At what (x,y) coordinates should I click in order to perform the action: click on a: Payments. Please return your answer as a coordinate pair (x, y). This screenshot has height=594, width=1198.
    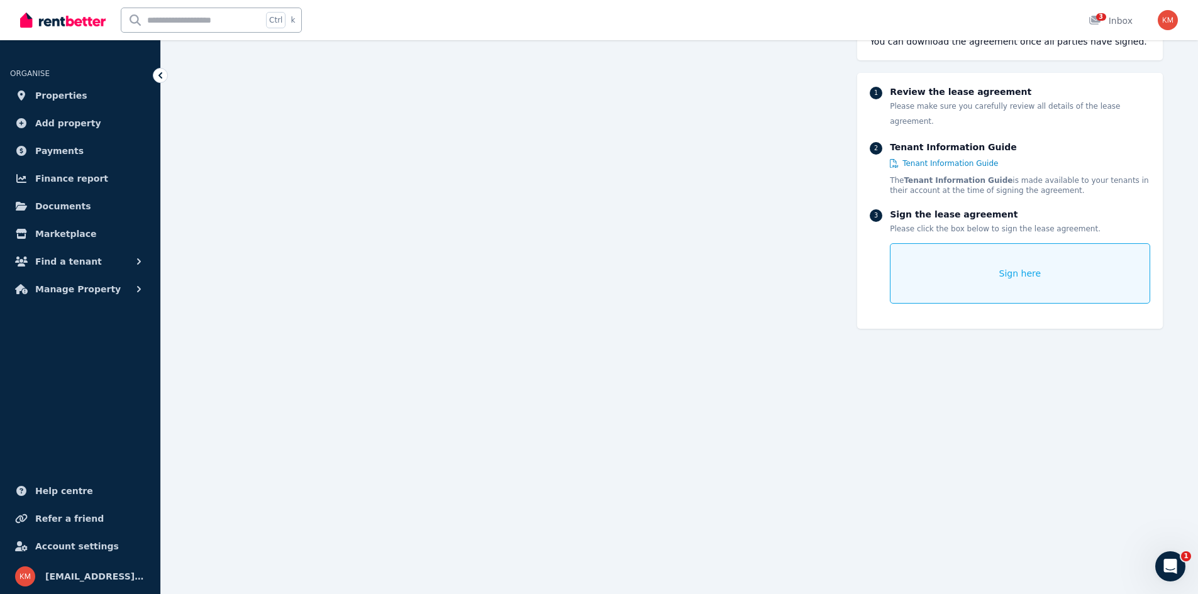
    Looking at the image, I should click on (80, 151).